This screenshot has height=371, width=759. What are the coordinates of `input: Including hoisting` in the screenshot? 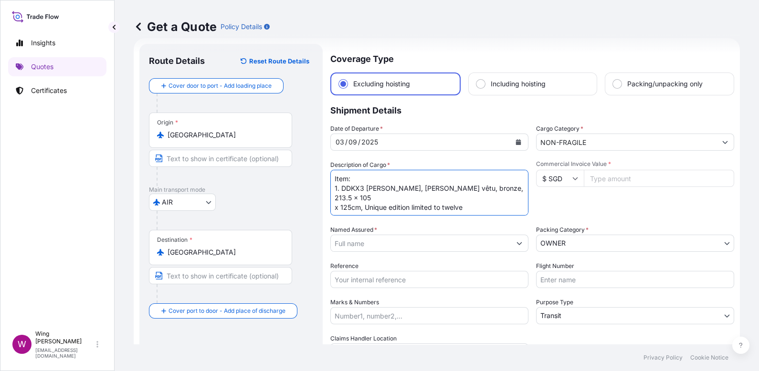 It's located at (481, 84).